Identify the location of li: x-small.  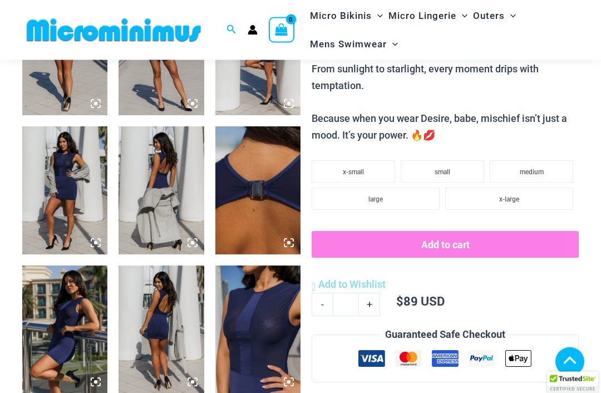
(354, 172).